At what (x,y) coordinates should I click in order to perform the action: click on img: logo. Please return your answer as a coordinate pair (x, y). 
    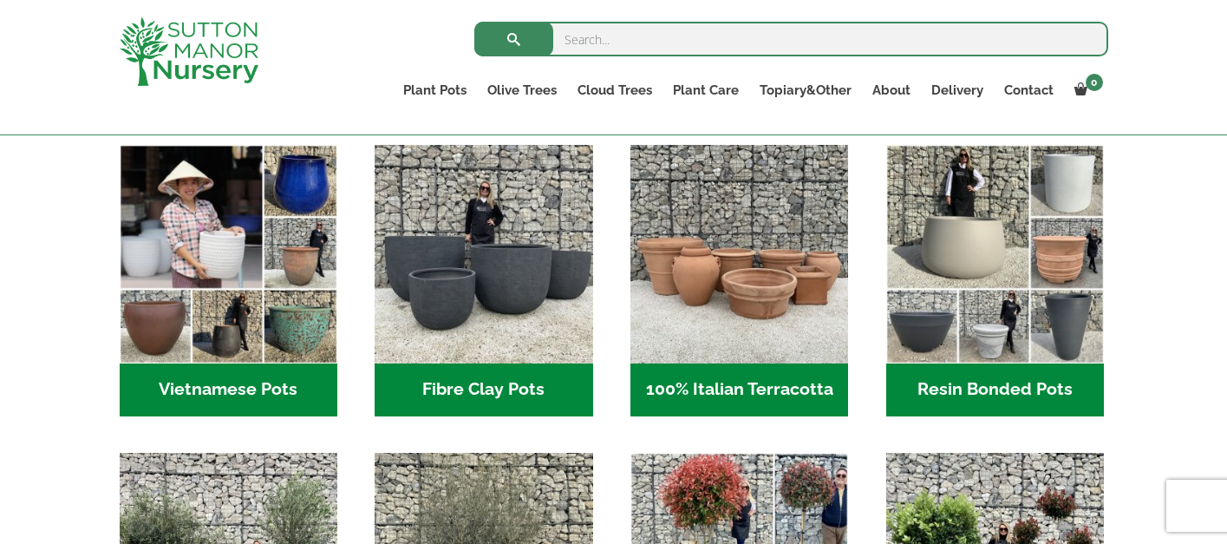
    Looking at the image, I should click on (189, 51).